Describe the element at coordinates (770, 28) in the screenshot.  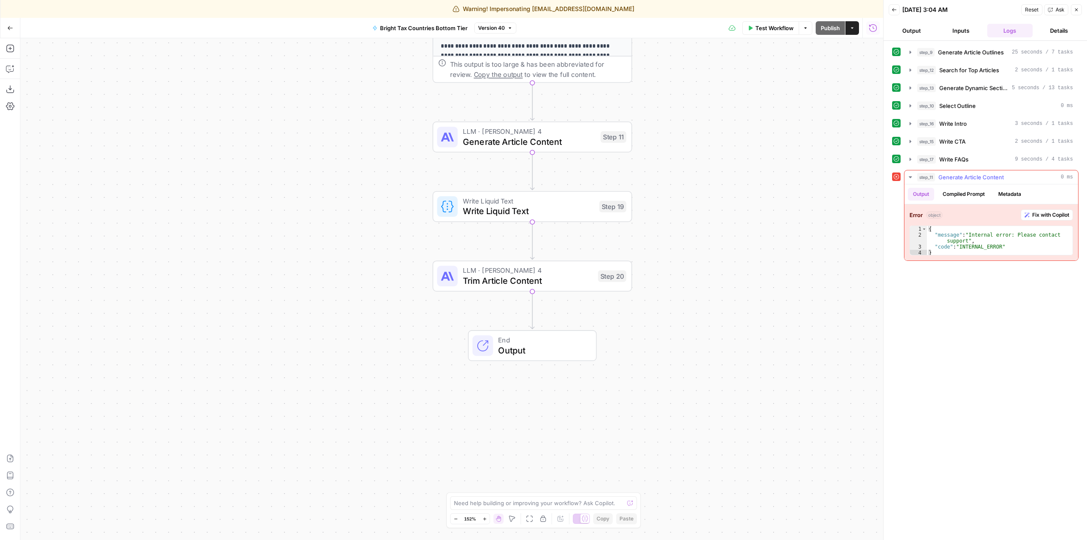
I see `button: Test Workflow` at that location.